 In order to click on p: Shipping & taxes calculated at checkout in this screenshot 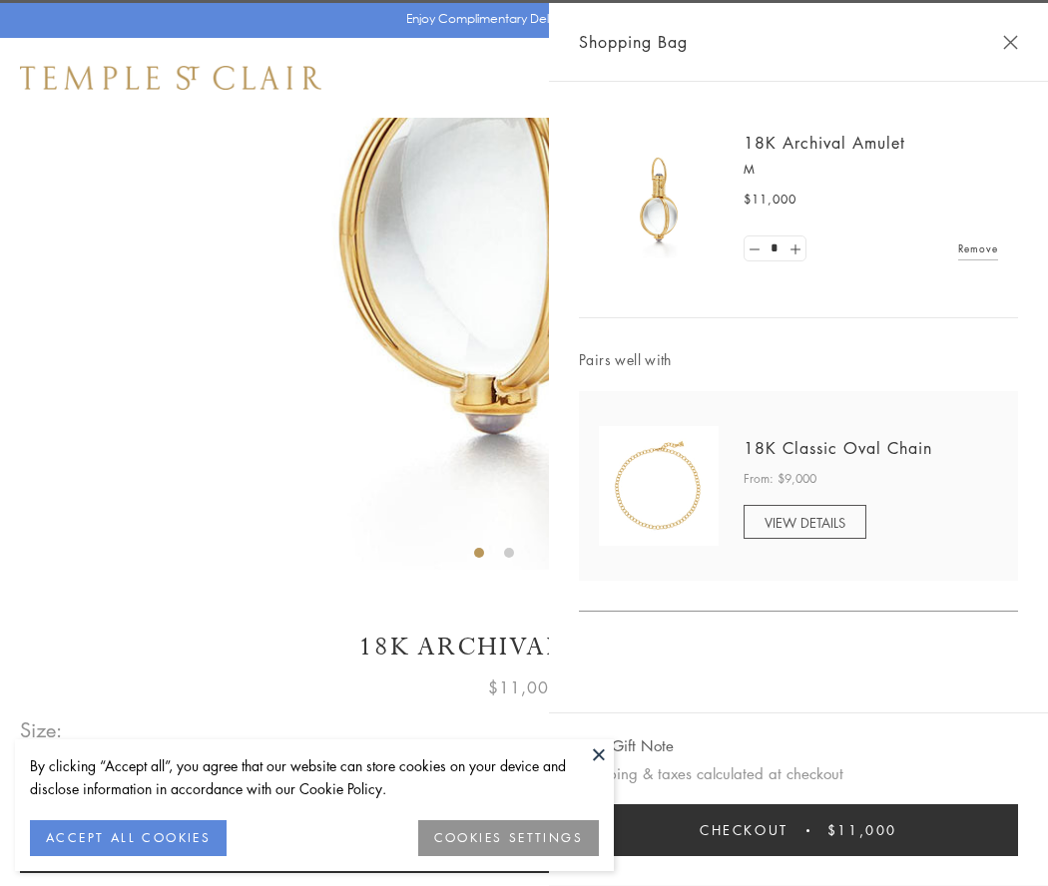, I will do `click(798, 773)`.